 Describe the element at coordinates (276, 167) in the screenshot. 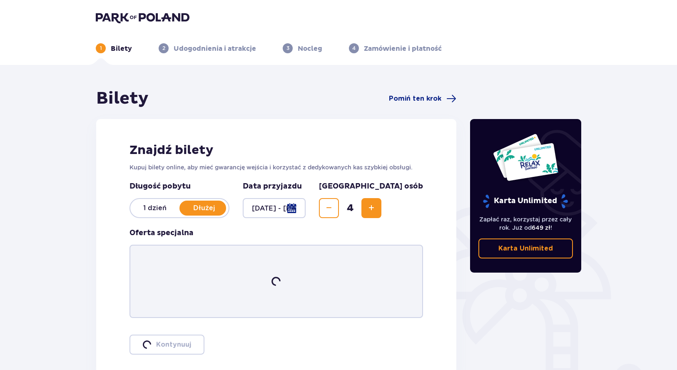

I see `p: Kupuj bilety online, aby mieć gwarancję wejścia i korzystać z dedykowanych kas szybkiej obsługi.` at that location.